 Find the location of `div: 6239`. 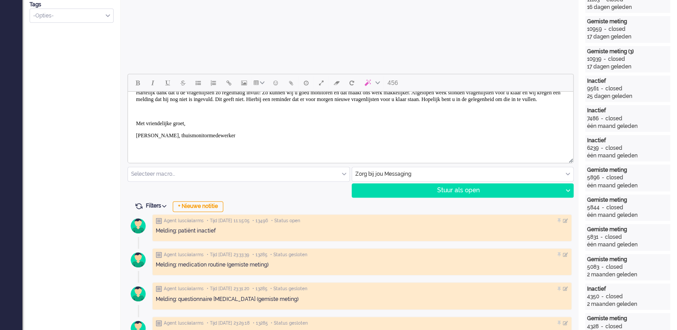

div: 6239 is located at coordinates (593, 148).